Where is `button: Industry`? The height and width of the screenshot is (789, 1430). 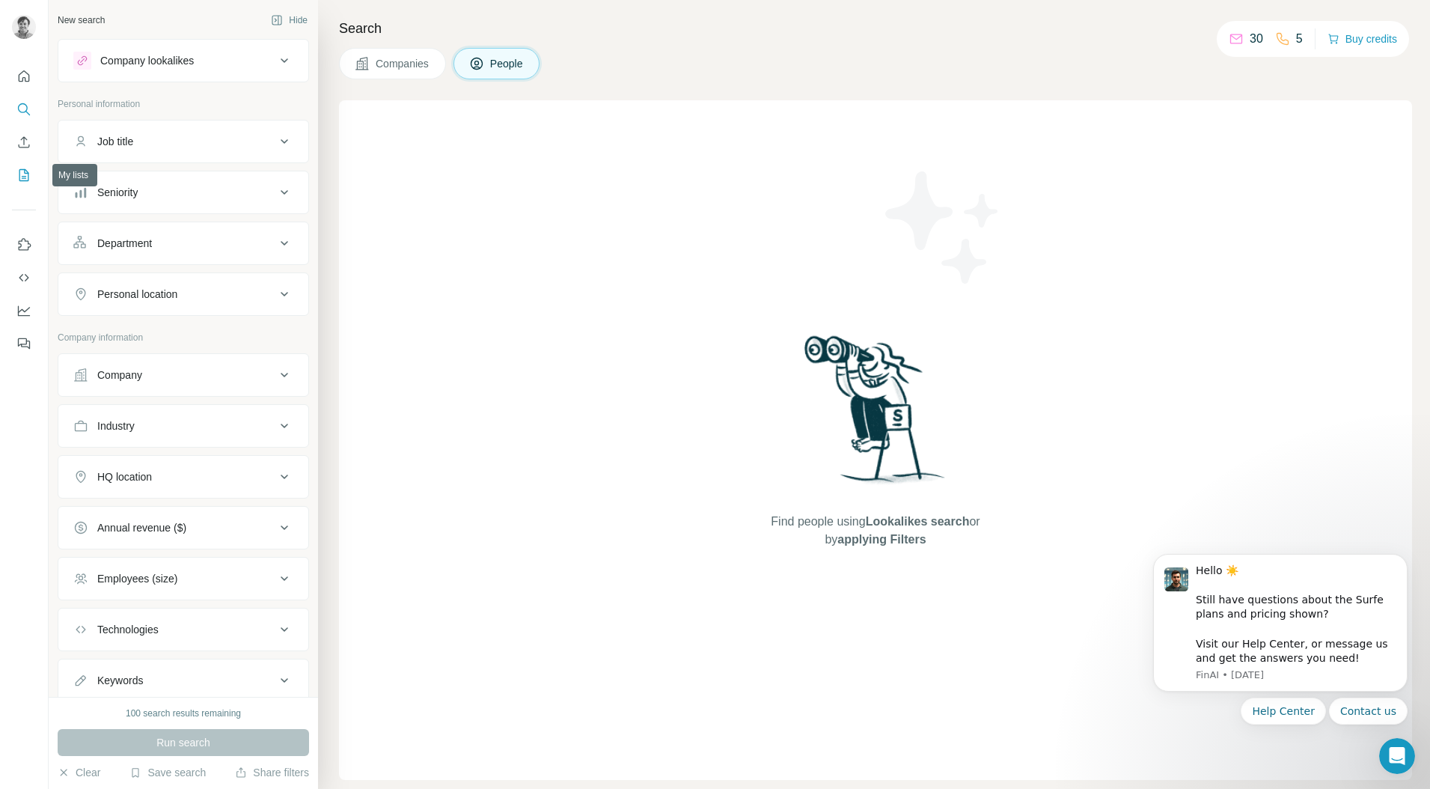 button: Industry is located at coordinates (183, 426).